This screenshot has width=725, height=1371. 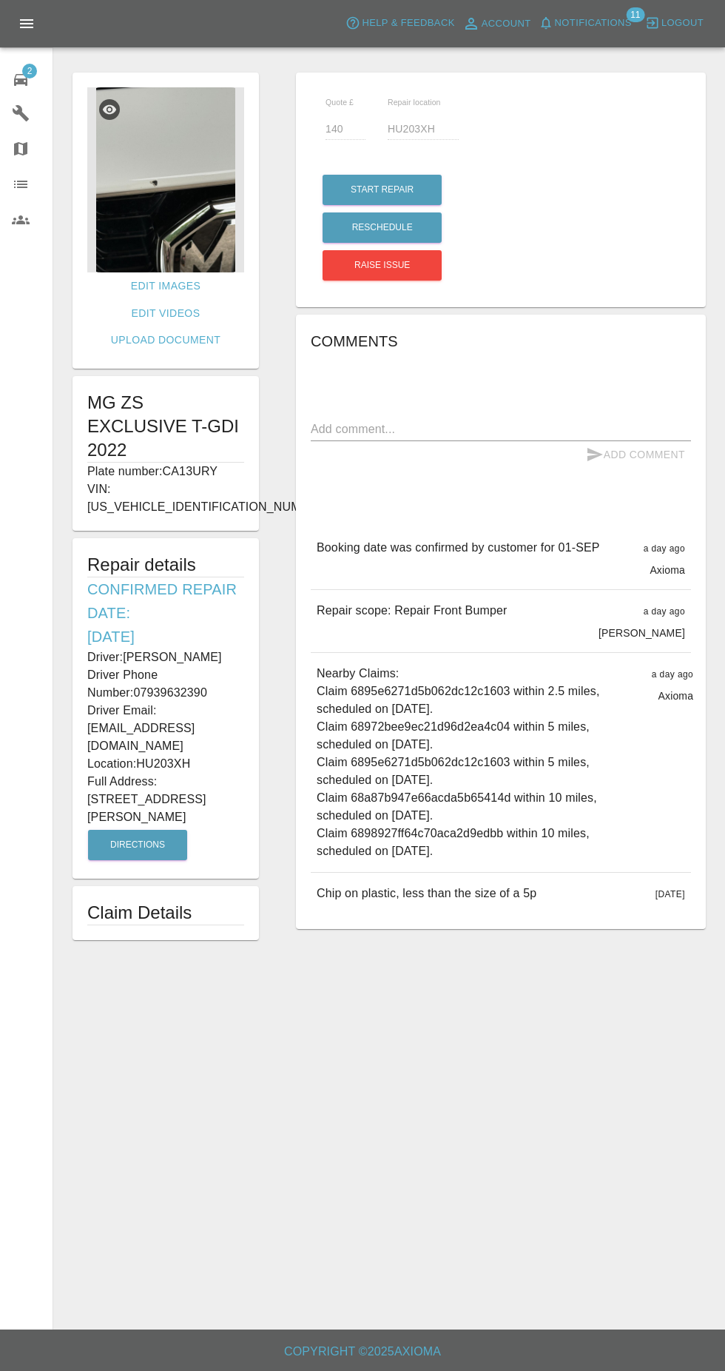 What do you see at coordinates (27, 24) in the screenshot?
I see `button: Open drawer` at bounding box center [27, 24].